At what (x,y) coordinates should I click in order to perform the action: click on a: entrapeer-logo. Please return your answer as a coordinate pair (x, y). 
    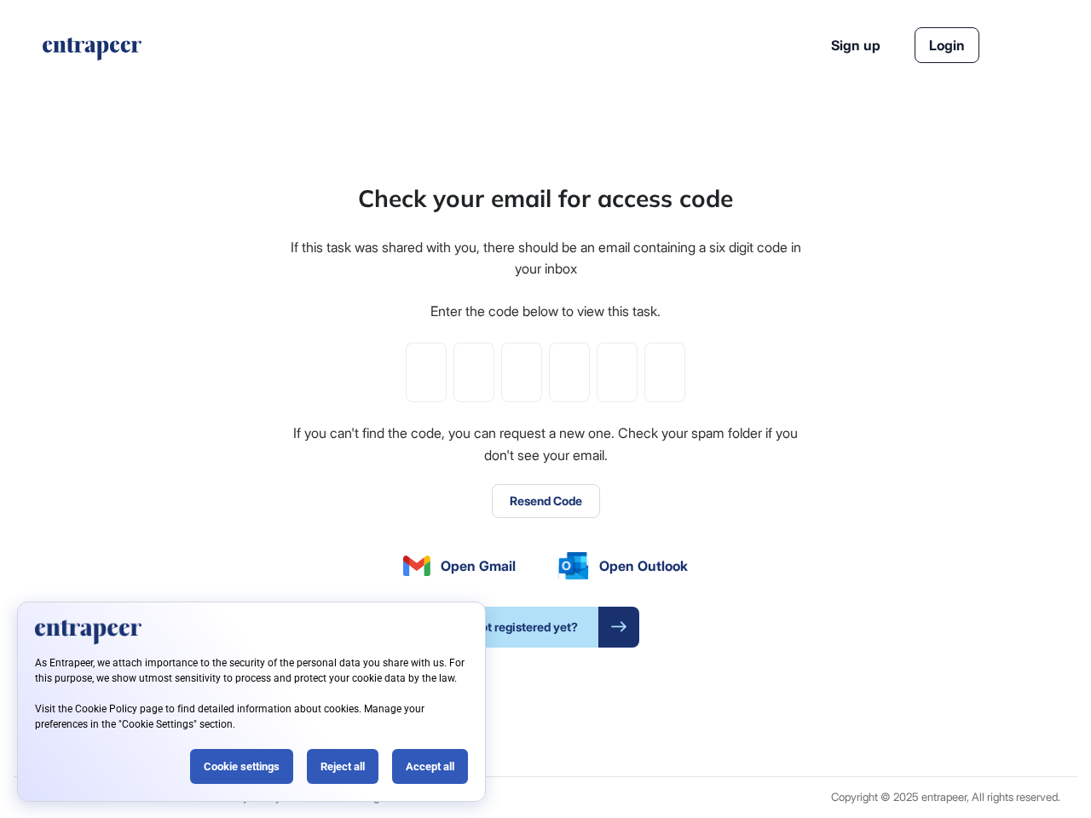
    Looking at the image, I should click on (92, 52).